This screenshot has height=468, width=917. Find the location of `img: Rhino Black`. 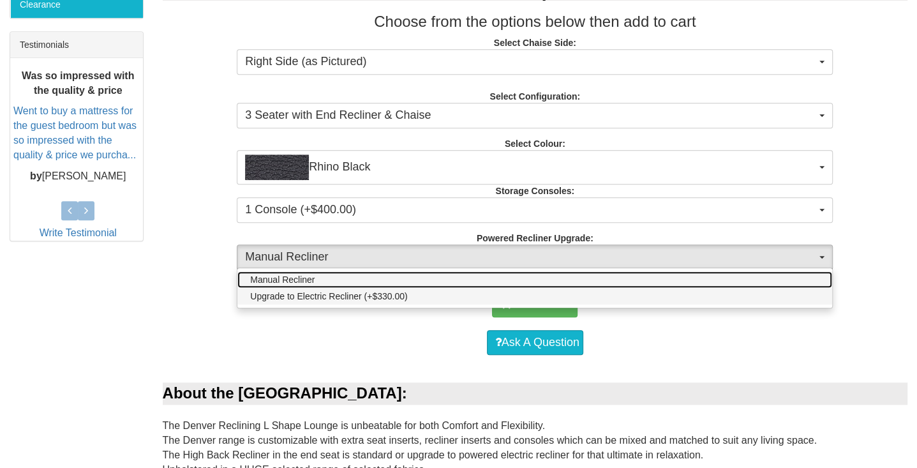

img: Rhino Black is located at coordinates (277, 167).